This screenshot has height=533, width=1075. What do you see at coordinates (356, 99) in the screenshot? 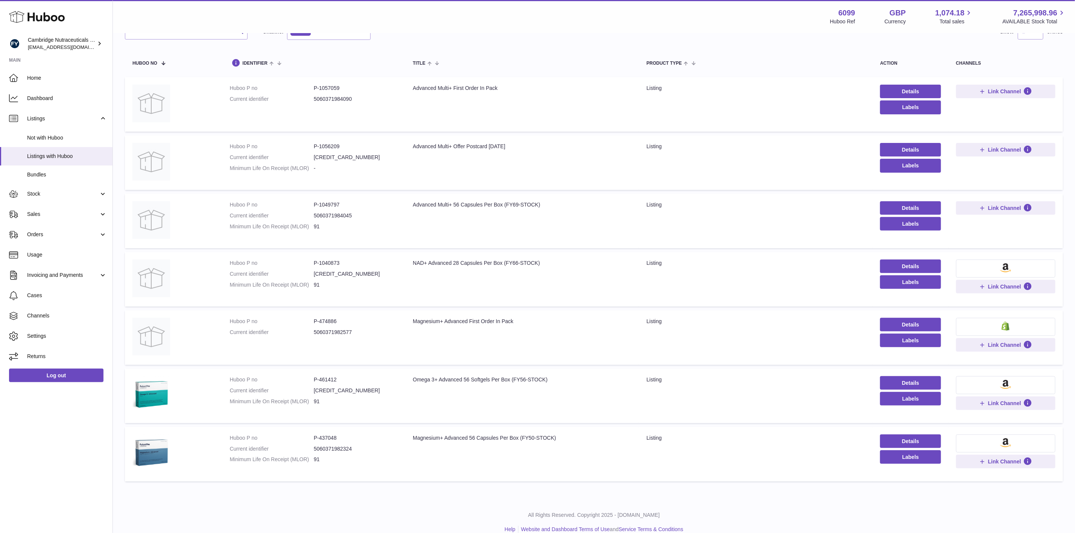
I see `dd: 5060371984090` at bounding box center [356, 99].